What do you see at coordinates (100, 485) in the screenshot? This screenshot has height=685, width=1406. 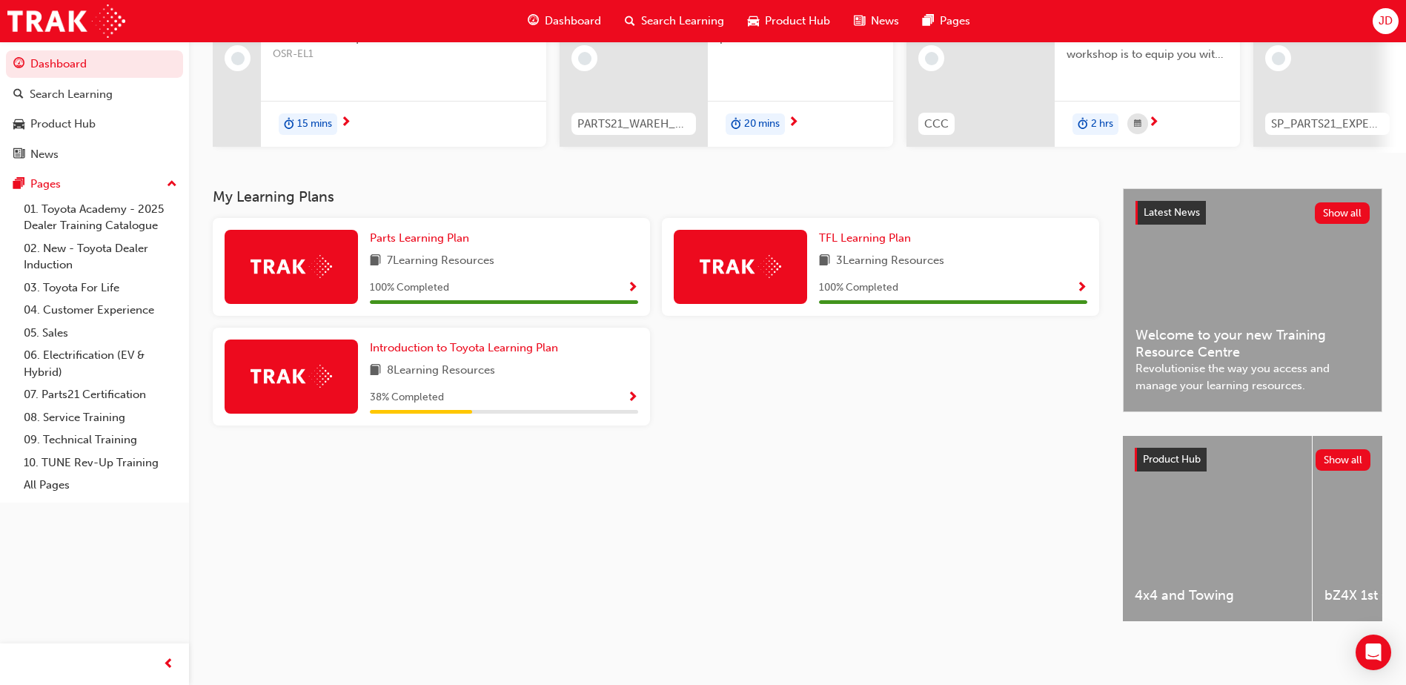 I see `a: All Pages` at bounding box center [100, 485].